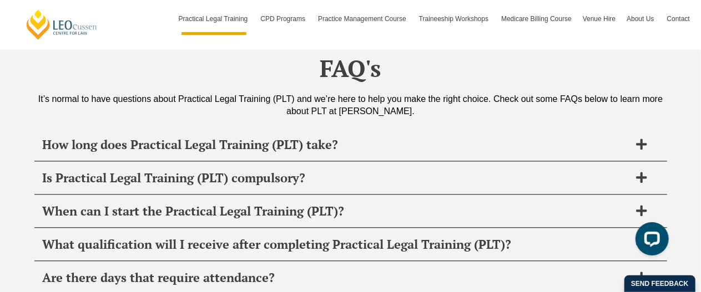 Image resolution: width=701 pixels, height=292 pixels. I want to click on a: About Us, so click(641, 19).